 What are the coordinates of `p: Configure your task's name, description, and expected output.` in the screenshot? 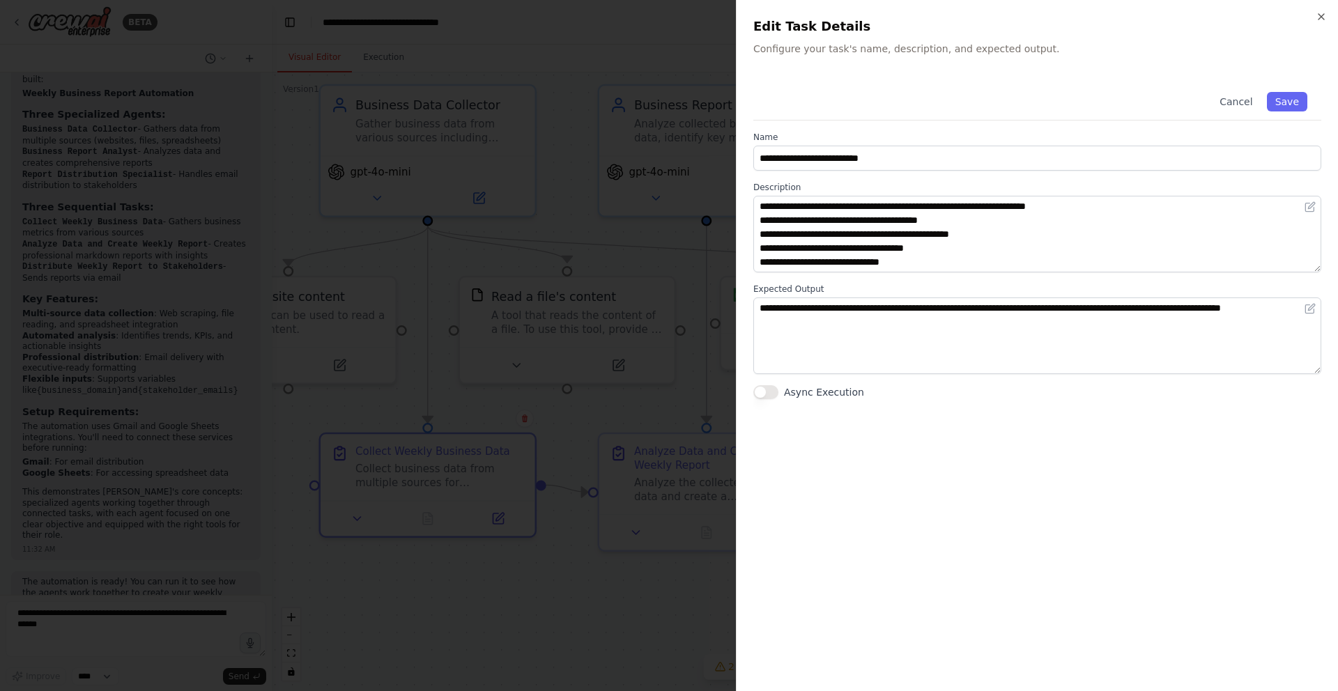 It's located at (1037, 49).